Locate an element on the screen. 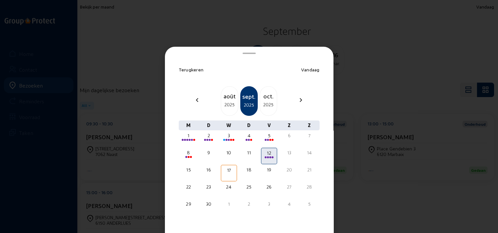  div: 30 is located at coordinates (209, 204).